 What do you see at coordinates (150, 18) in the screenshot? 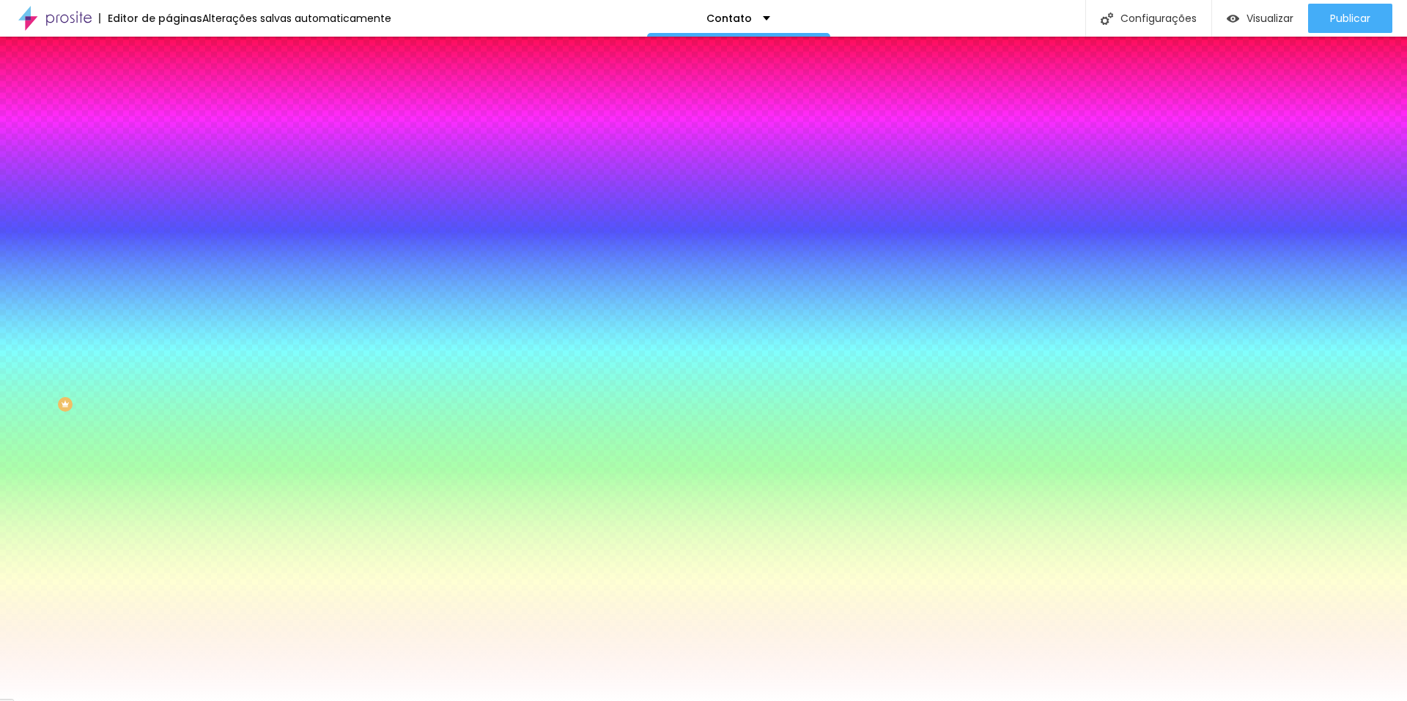
I see `div: Editor de páginas` at bounding box center [150, 18].